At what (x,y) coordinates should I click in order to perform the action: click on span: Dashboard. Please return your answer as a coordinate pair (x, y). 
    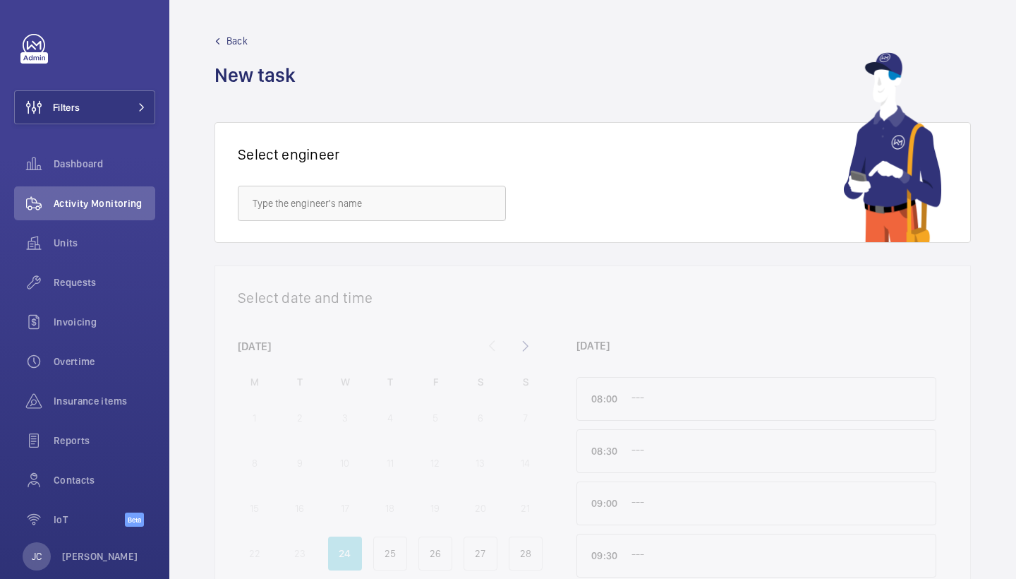
    Looking at the image, I should click on (104, 164).